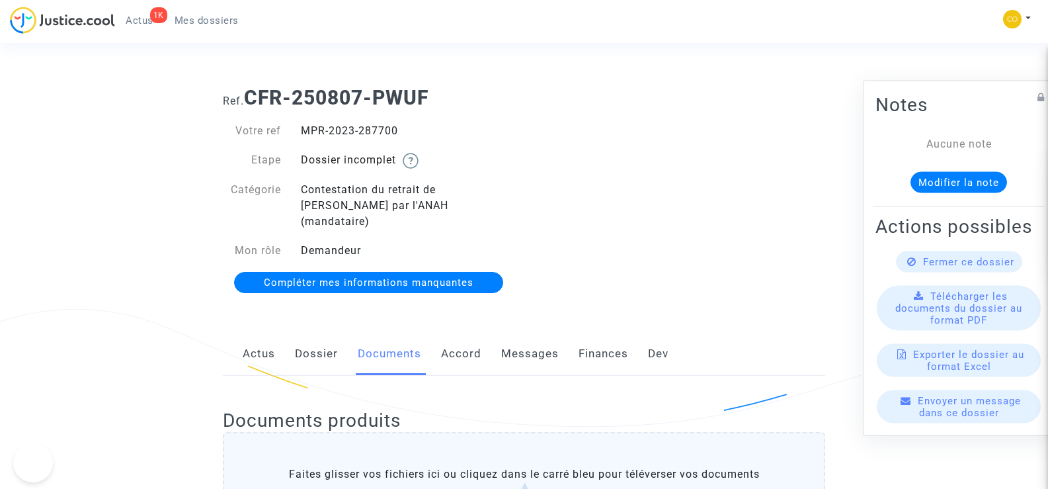 The image size is (1048, 489). What do you see at coordinates (368, 282) in the screenshot?
I see `span: Compléter mes informations manquantes` at bounding box center [368, 282].